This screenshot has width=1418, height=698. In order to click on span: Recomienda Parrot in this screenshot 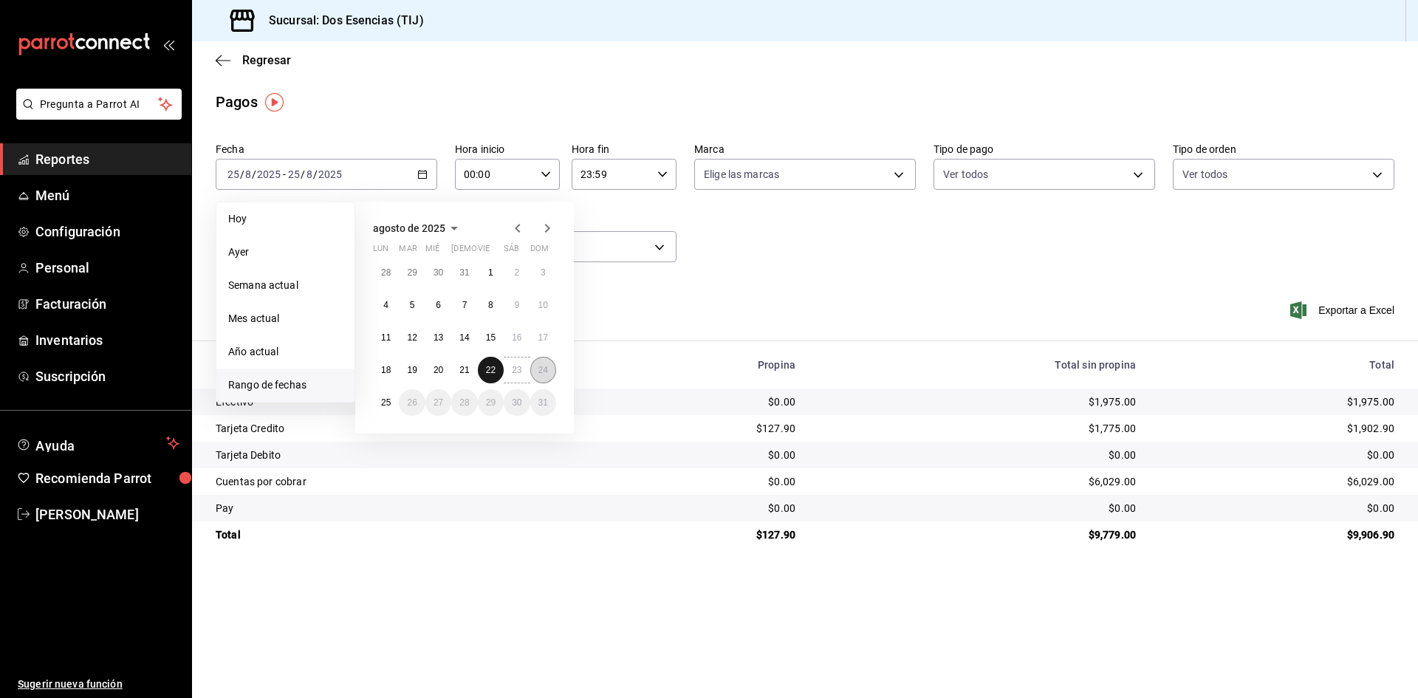, I will do `click(107, 478)`.